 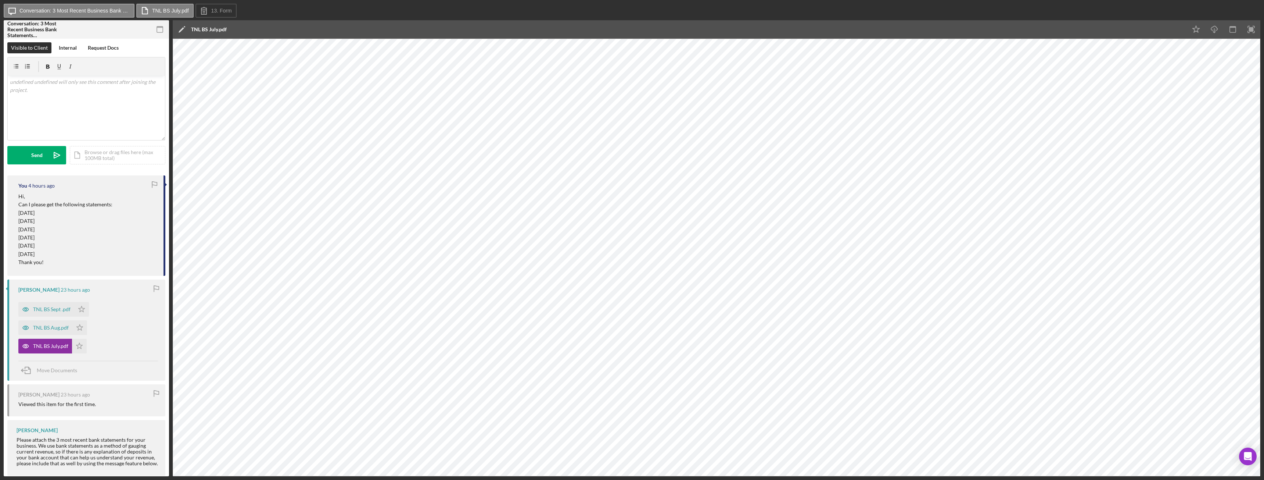 I want to click on button: TNL BS Sept .pdf, so click(x=54, y=309).